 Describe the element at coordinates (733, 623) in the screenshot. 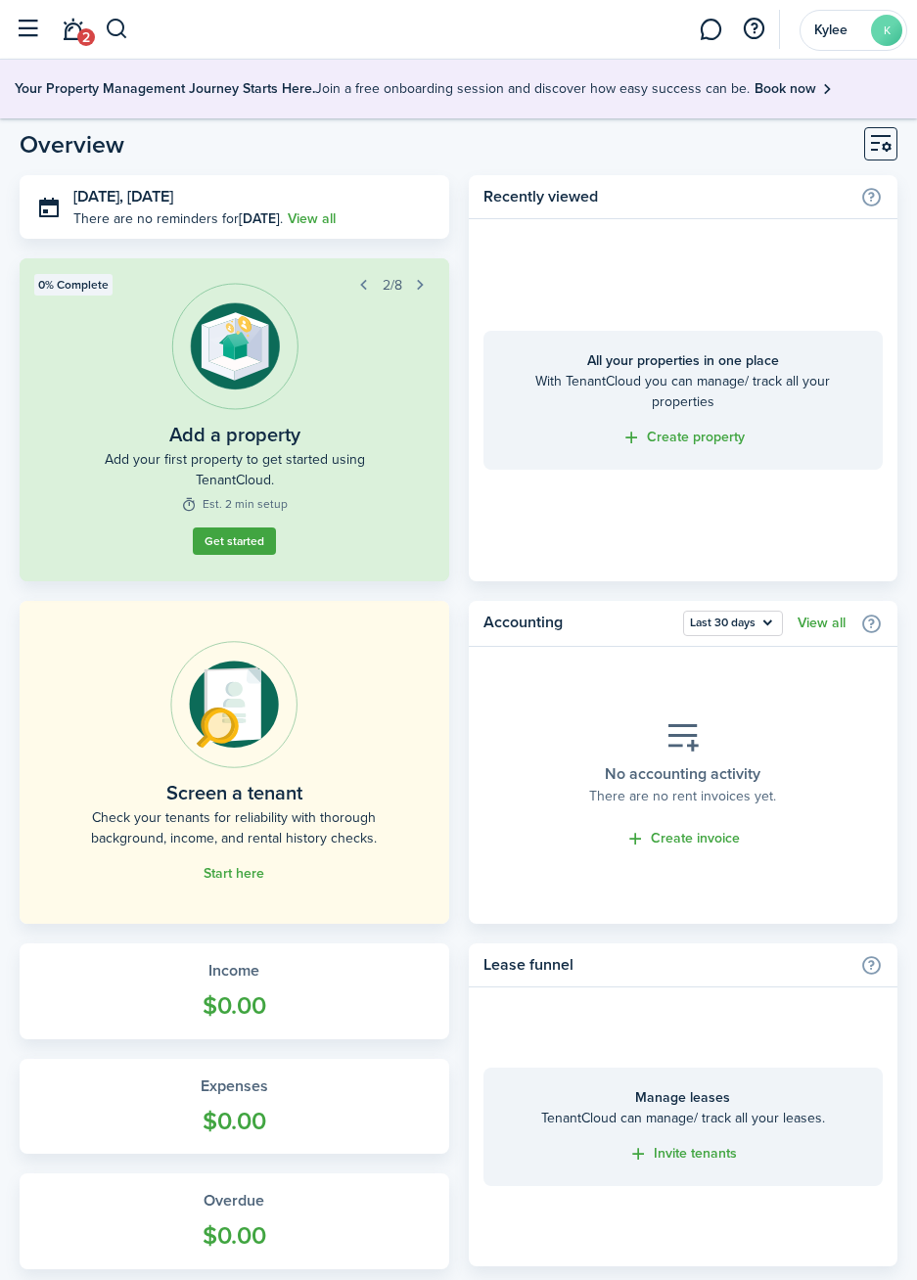

I see `button: Last 30 days` at that location.